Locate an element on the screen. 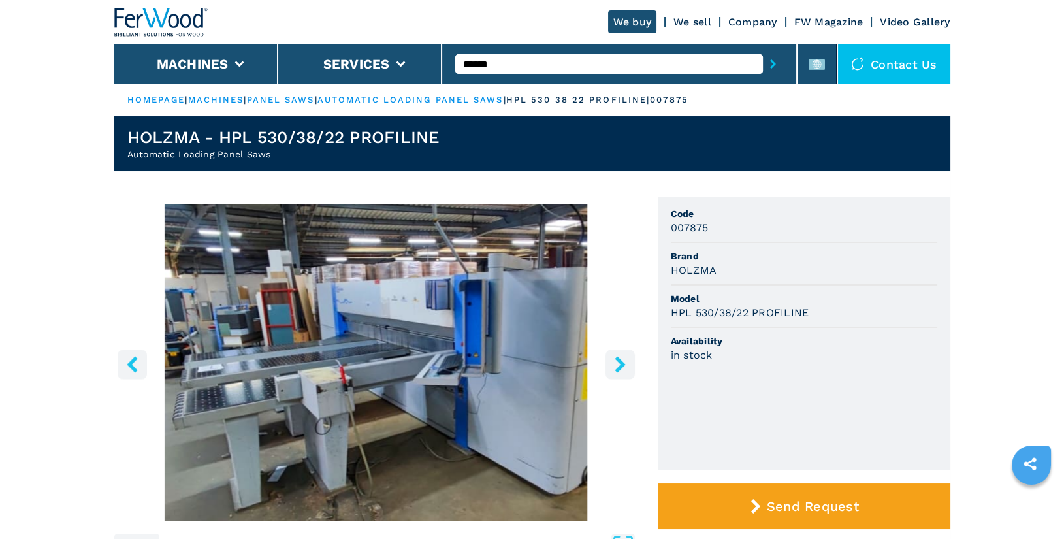 Image resolution: width=1064 pixels, height=539 pixels. a: sharethis is located at coordinates (1030, 464).